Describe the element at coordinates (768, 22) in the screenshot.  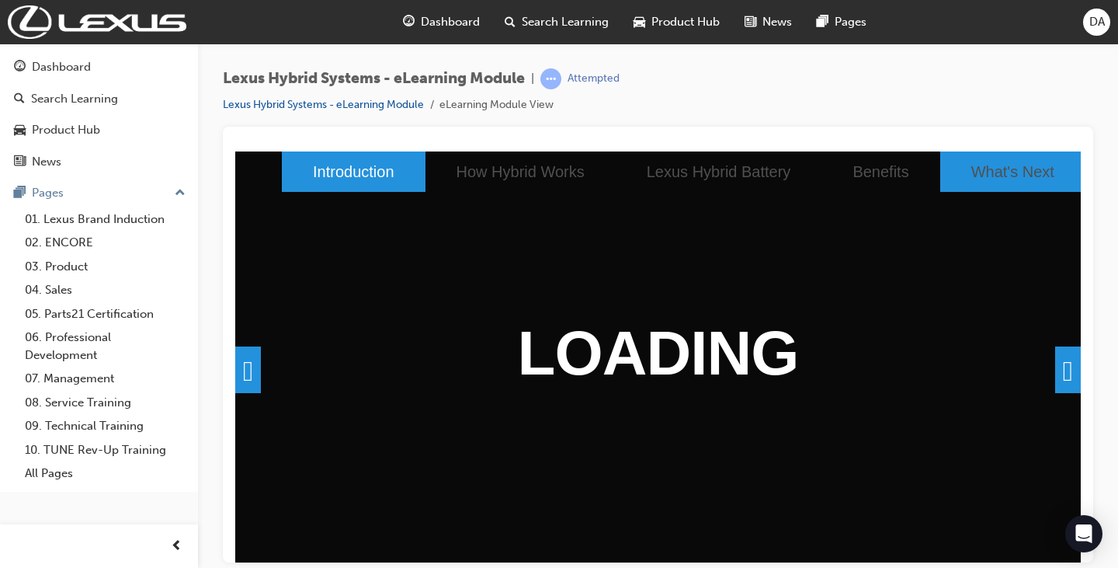
I see `a: news-iconNews` at that location.